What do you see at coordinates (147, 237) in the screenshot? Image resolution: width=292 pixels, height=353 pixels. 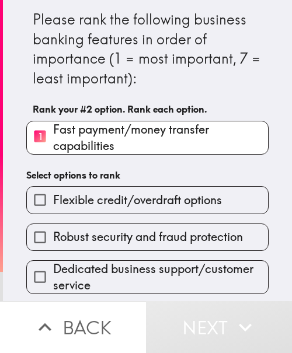 I see `button: Robust security and fraud protection` at bounding box center [147, 237].